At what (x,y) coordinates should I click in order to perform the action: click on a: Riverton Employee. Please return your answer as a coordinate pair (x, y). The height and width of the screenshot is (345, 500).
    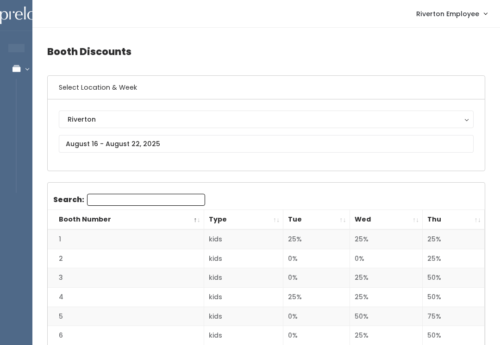
    Looking at the image, I should click on (451, 13).